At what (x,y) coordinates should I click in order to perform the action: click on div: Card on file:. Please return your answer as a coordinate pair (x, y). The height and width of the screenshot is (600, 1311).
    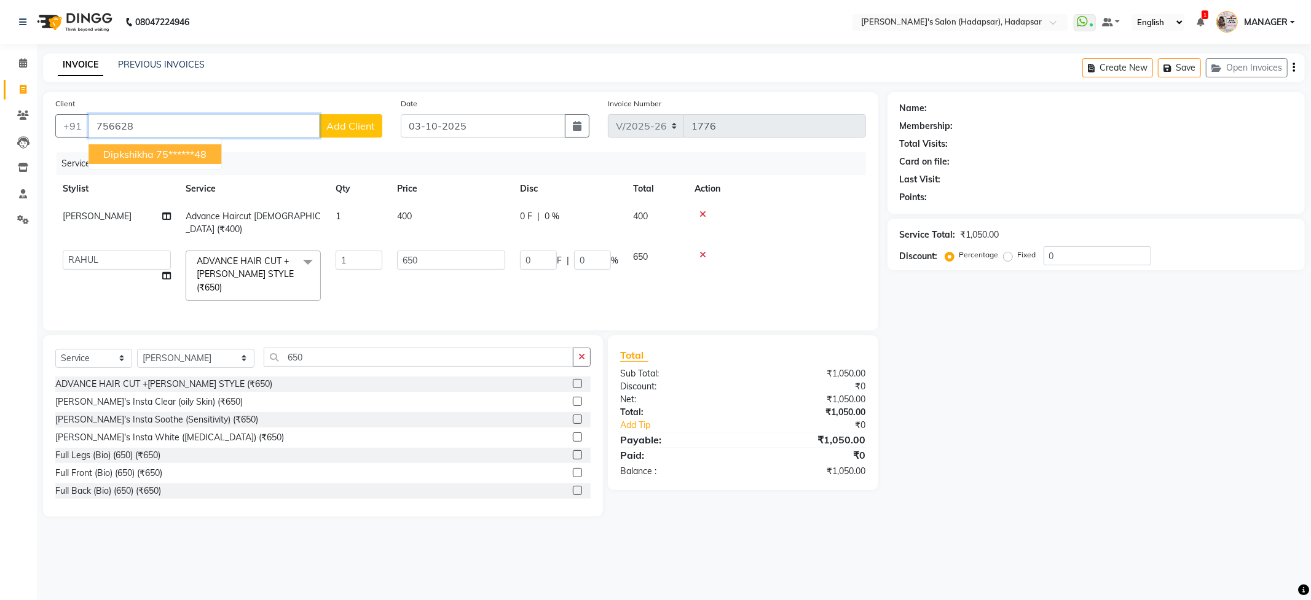
    Looking at the image, I should click on (925, 162).